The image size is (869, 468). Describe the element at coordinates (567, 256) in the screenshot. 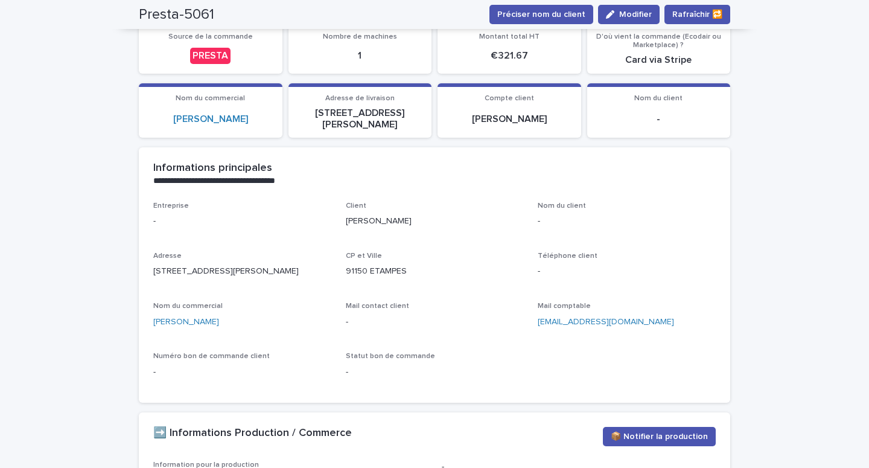

I see `span: Téléphone client` at that location.